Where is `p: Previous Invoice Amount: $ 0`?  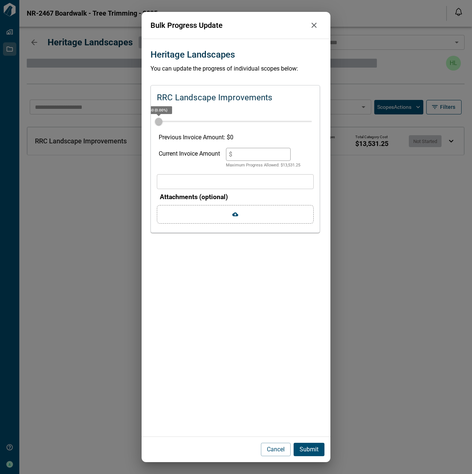
p: Previous Invoice Amount: $ 0 is located at coordinates (235, 137).